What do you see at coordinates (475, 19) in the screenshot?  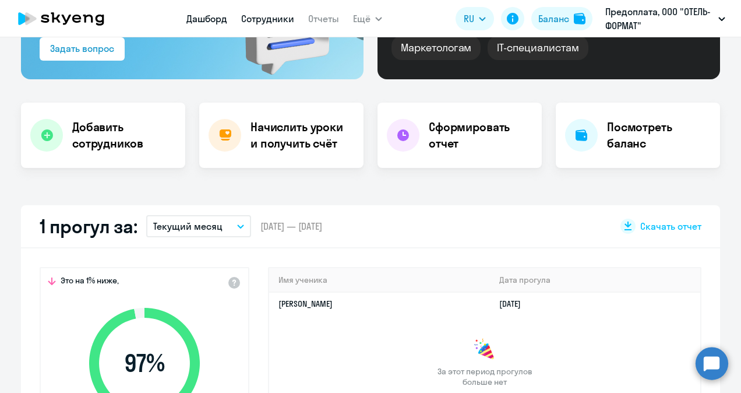 I see `button: RU` at bounding box center [475, 19].